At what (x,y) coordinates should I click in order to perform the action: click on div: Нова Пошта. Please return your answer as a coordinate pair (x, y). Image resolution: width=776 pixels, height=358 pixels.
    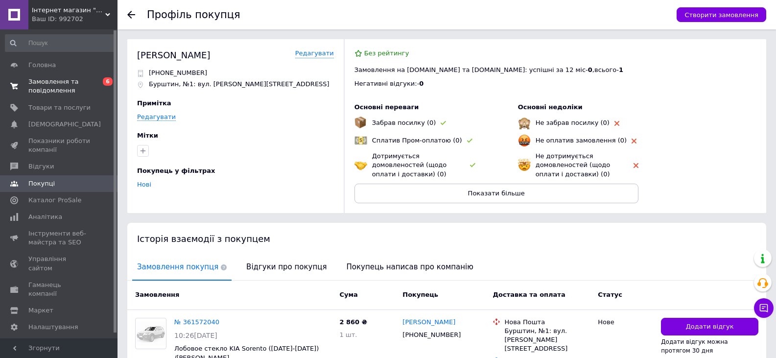
    Looking at the image, I should click on (547, 322).